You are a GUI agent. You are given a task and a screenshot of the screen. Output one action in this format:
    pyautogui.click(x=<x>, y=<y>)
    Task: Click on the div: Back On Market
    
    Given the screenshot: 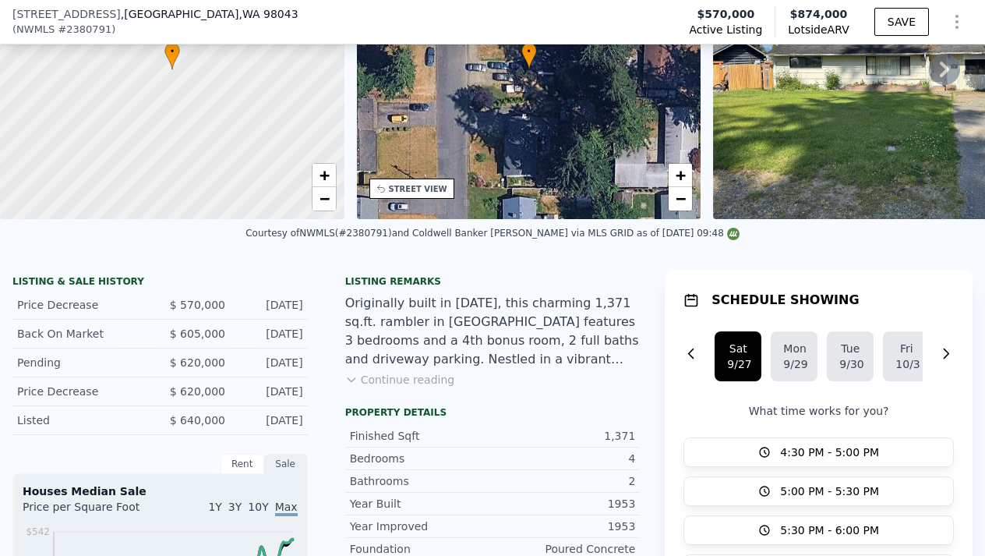 What is the action you would take?
    pyautogui.click(x=82, y=333)
    